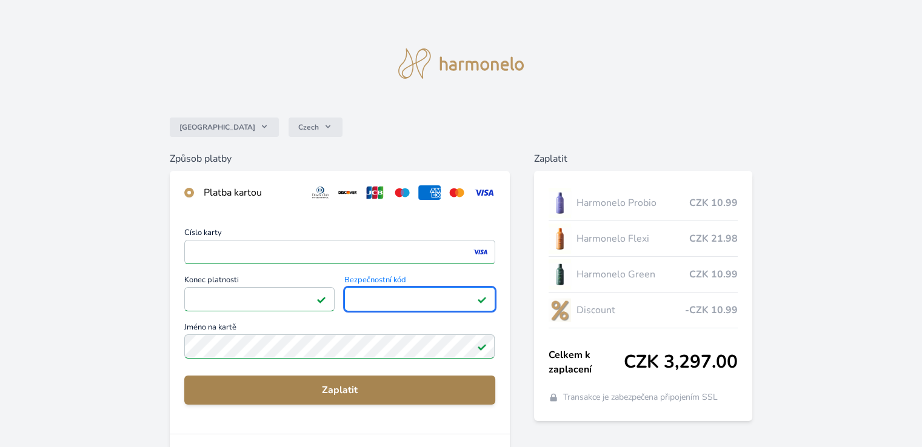  What do you see at coordinates (632, 275) in the screenshot?
I see `span: Harmonelo Green` at bounding box center [632, 275].